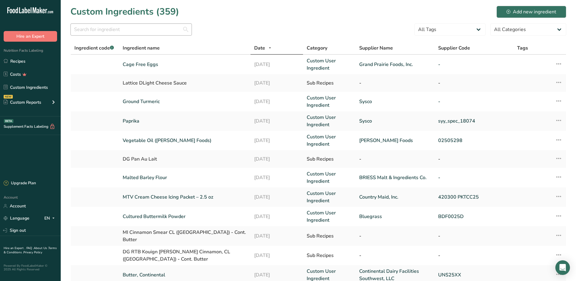  What do you see at coordinates (185, 101) in the screenshot?
I see `a: Ground Turmeric` at bounding box center [185, 101].